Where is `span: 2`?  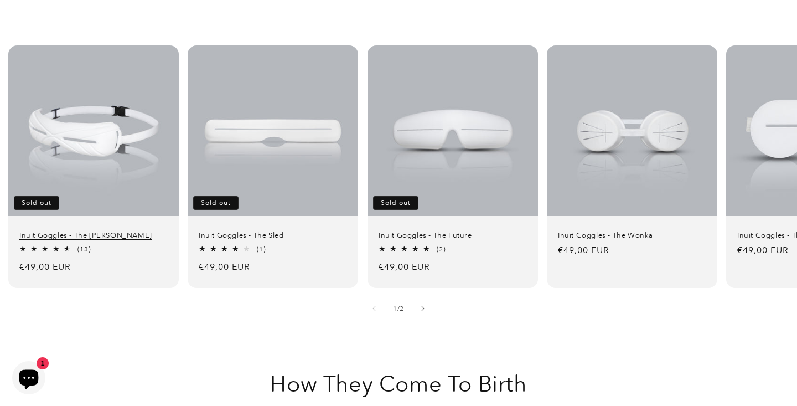
span: 2 is located at coordinates (402, 308).